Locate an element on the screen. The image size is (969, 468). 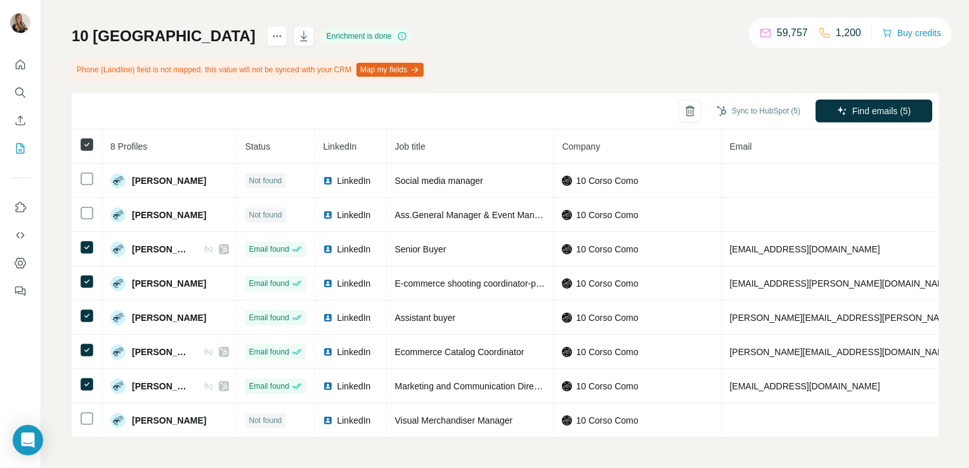
button: Use Surfe on LinkedIn is located at coordinates (20, 207).